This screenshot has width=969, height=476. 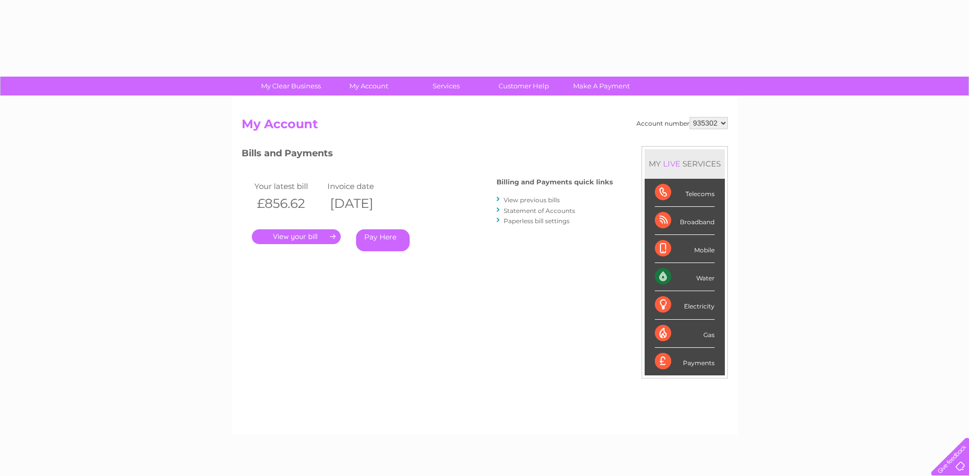 What do you see at coordinates (536, 221) in the screenshot?
I see `a: Paperless bill settings` at bounding box center [536, 221].